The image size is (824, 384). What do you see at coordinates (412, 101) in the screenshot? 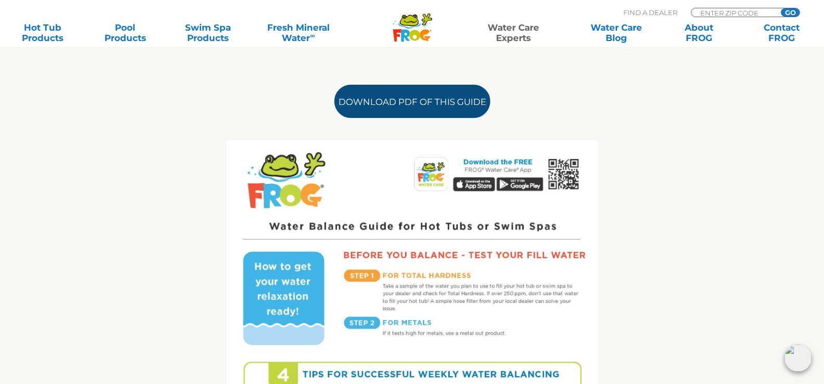
I see `a: Download PDF of this Guide` at bounding box center [412, 101].